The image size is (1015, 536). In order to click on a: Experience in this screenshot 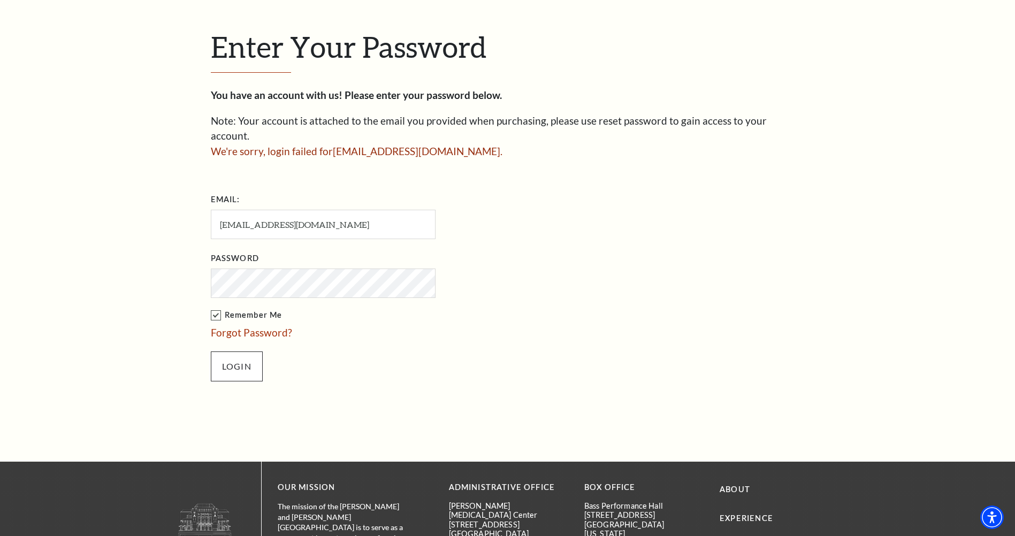, I will do `click(746, 518)`.